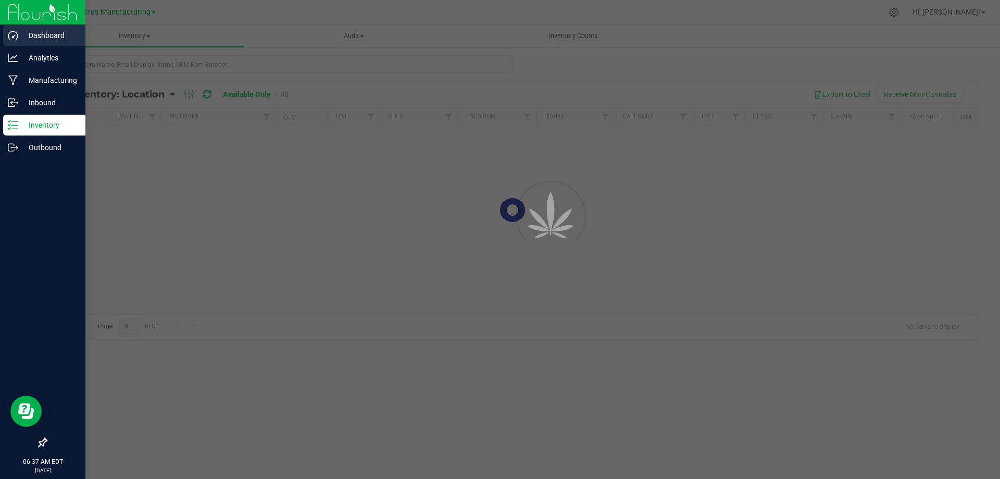 The height and width of the screenshot is (479, 1000). I want to click on p: 06:37 AM EDT, so click(43, 461).